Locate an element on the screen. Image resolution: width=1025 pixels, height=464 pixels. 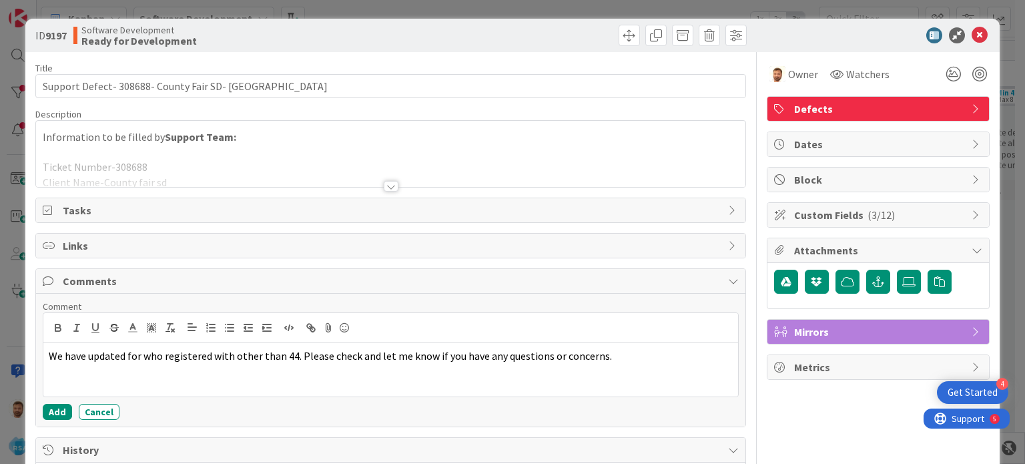
strong: Support Team: is located at coordinates (200, 137).